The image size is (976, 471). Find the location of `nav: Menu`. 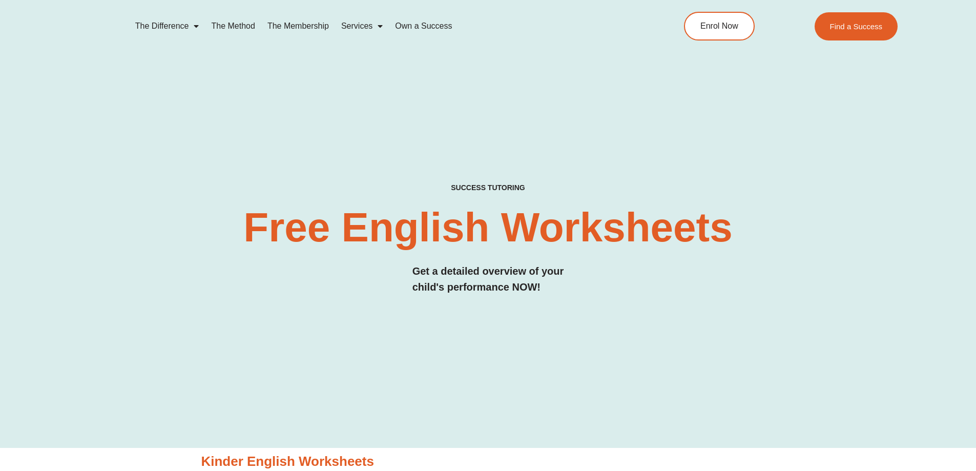

nav: Menu is located at coordinates (383, 26).